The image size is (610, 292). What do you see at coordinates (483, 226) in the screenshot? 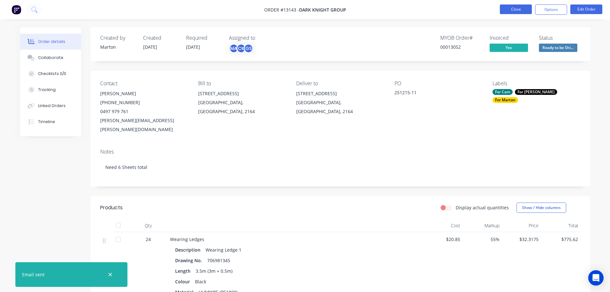
I see `div: Markup` at bounding box center [483, 226].